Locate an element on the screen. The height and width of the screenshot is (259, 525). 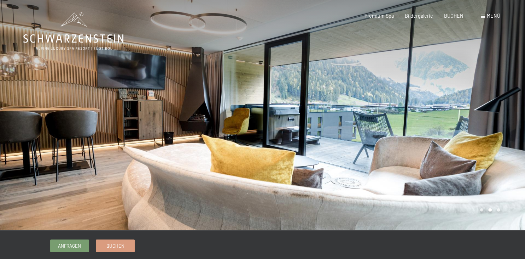
a: Premium Spa is located at coordinates (379, 16).